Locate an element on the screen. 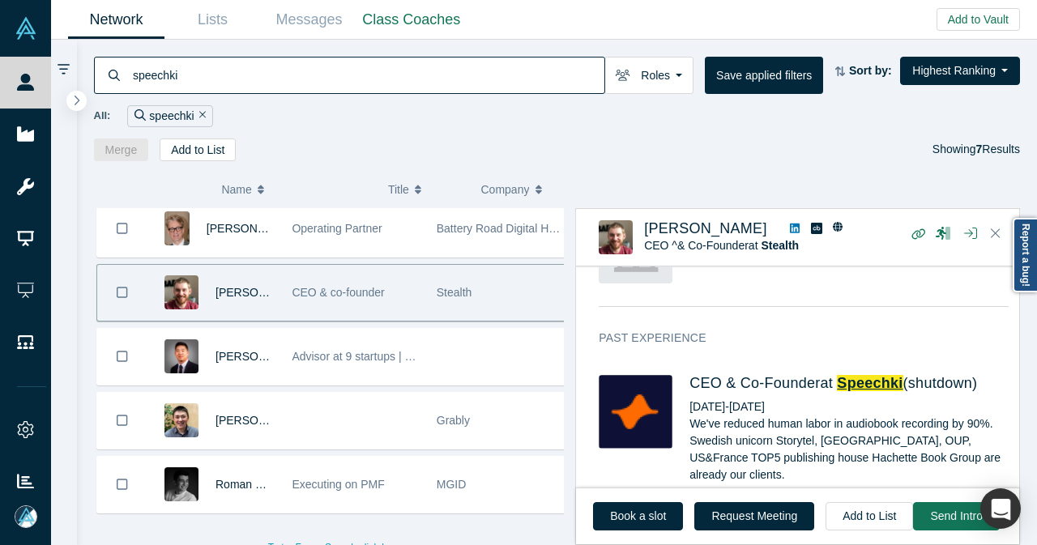 The height and width of the screenshot is (545, 1037). strong: 7 is located at coordinates (979, 149).